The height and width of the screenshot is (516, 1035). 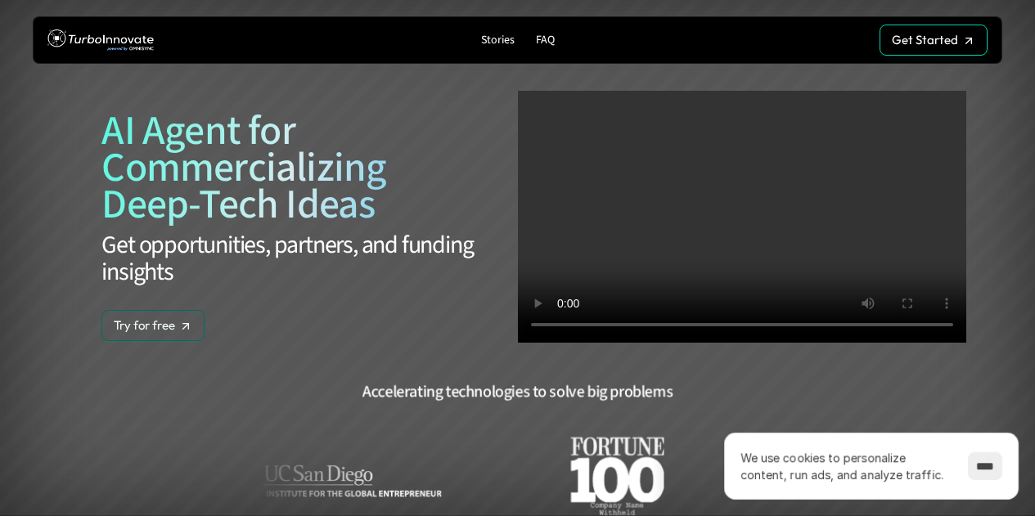 I want to click on p: We use cookies to personalize content, run ads, and analyze traffic., so click(x=846, y=466).